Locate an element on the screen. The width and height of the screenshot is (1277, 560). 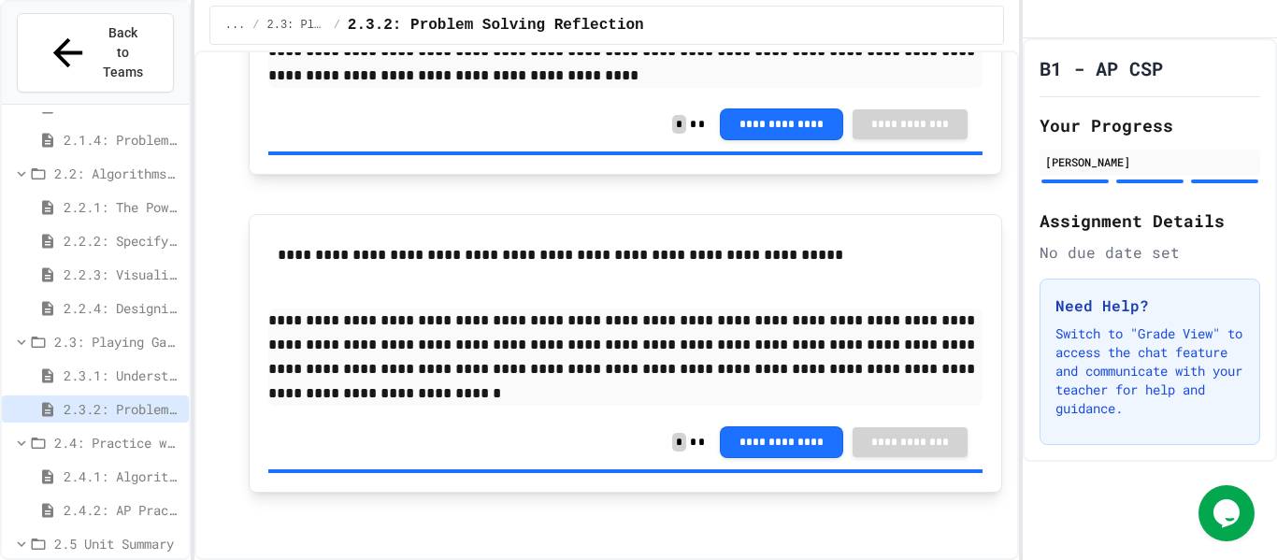
span: 2.2.1: The Power of Algorithms is located at coordinates (122, 207).